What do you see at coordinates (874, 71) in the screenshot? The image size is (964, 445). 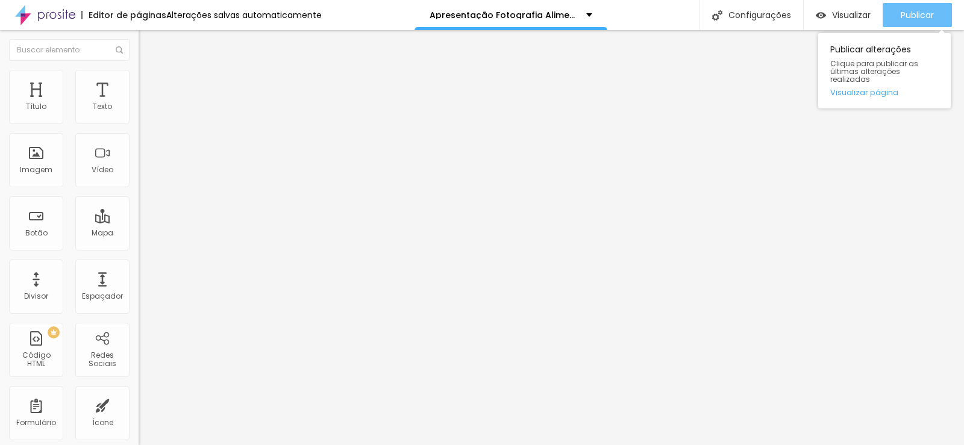 I see `font: Clique para publicar as últimas alterações realizadas` at bounding box center [874, 71].